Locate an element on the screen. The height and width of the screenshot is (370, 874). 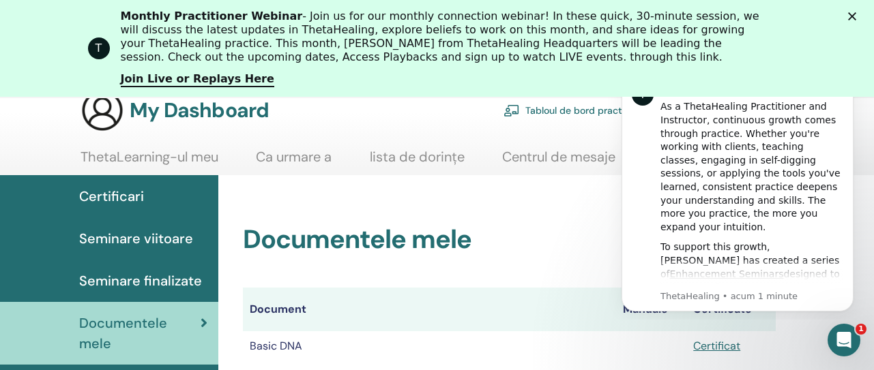
a: Certificat is located at coordinates (716, 346).